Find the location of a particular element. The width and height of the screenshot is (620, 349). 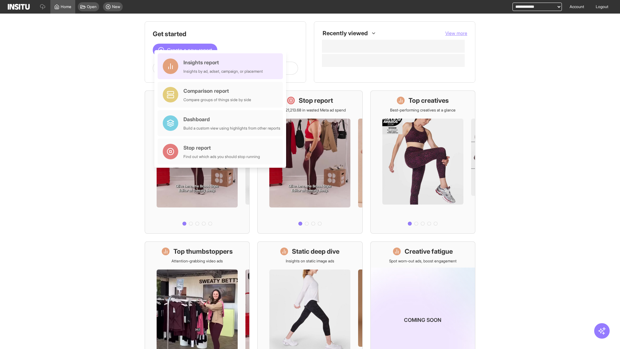

a: Stop reportSave £21,213.68 in wasted Meta ad spend is located at coordinates (310, 162).